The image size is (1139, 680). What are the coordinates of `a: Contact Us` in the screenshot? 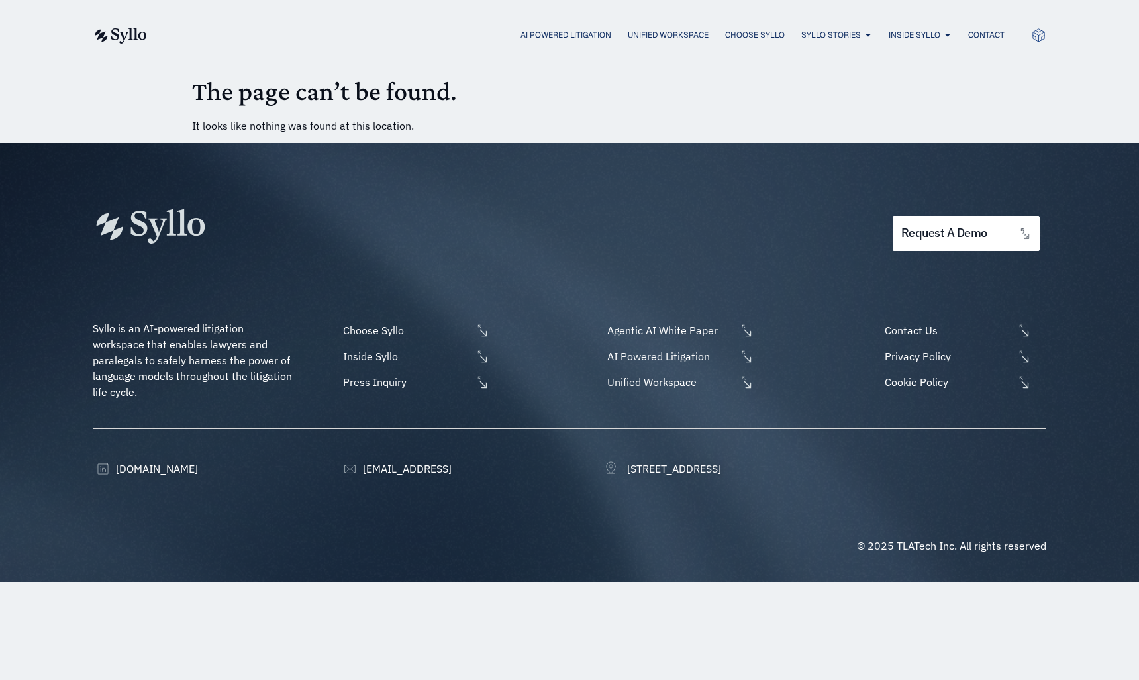 It's located at (963, 330).